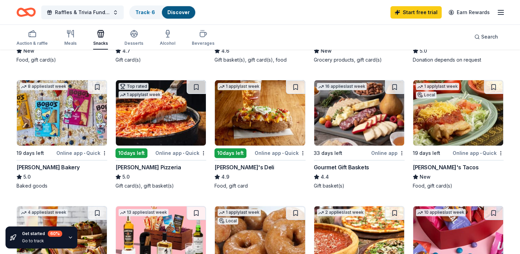  I want to click on div: Online app, so click(388, 153).